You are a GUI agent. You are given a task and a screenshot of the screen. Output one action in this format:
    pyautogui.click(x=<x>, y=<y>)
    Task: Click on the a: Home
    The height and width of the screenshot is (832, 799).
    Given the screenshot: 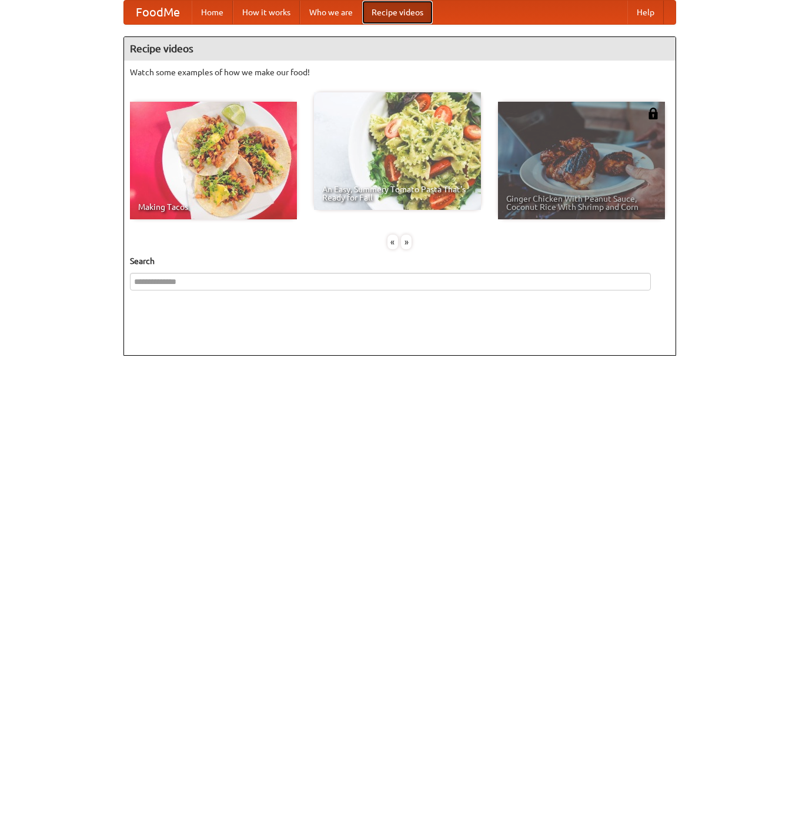 What is the action you would take?
    pyautogui.click(x=212, y=12)
    